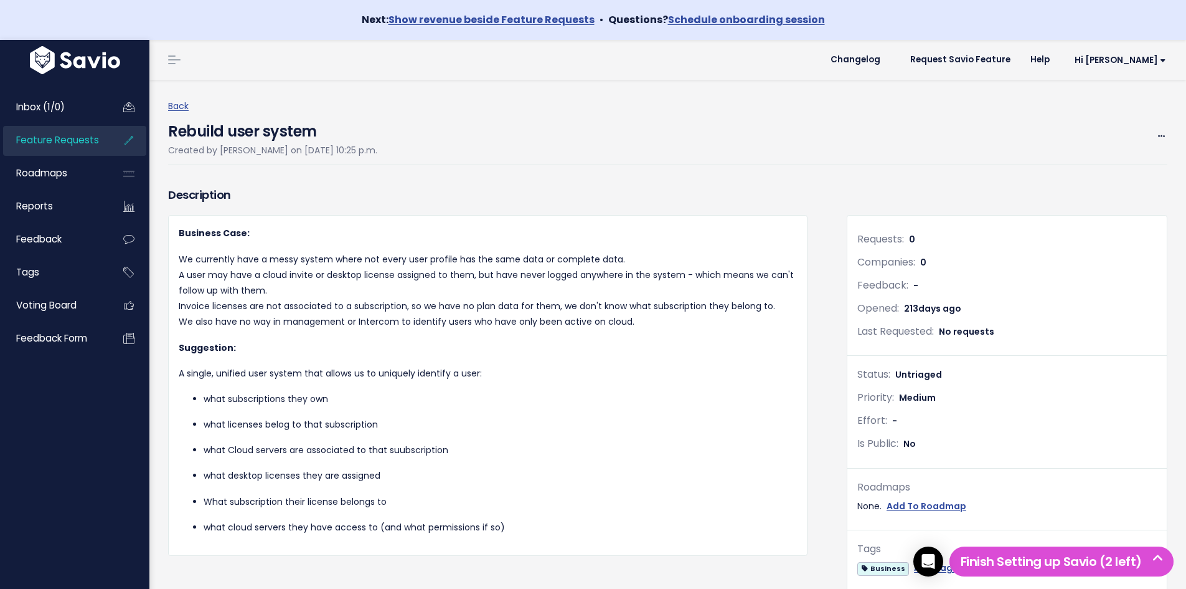 This screenshot has height=589, width=1186. Describe the element at coordinates (46, 305) in the screenshot. I see `span: Voting Board` at that location.